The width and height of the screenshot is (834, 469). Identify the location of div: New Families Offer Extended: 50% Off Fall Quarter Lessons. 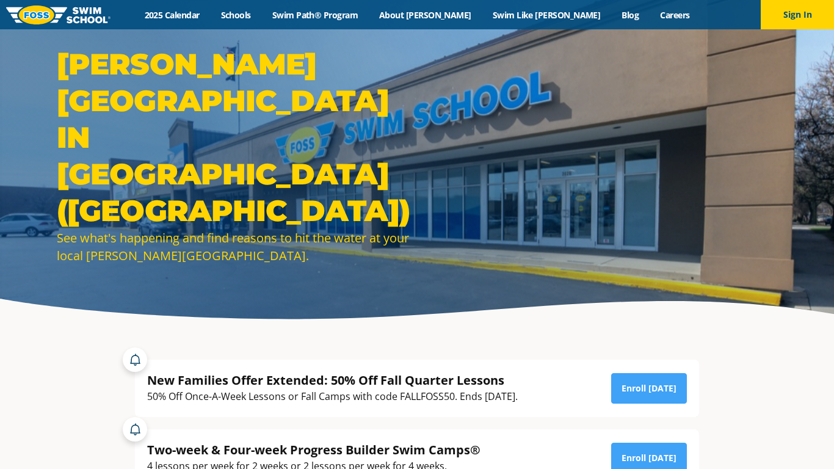
(332, 380).